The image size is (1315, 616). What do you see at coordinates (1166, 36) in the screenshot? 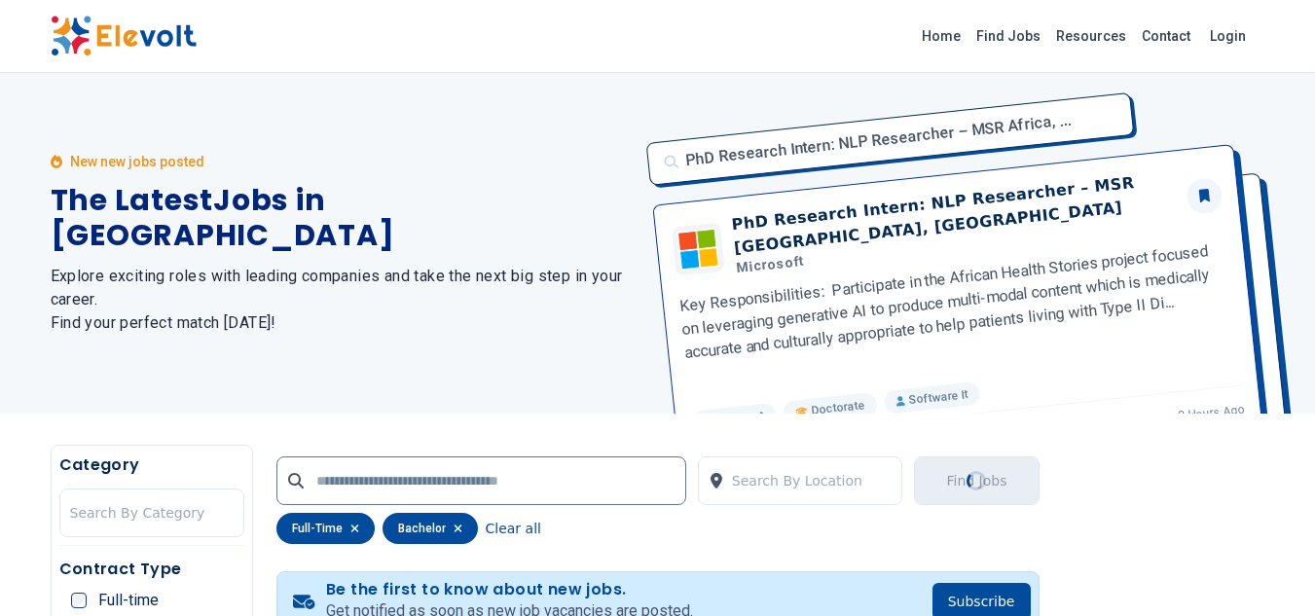
I see `a: Contact` at bounding box center [1166, 36].